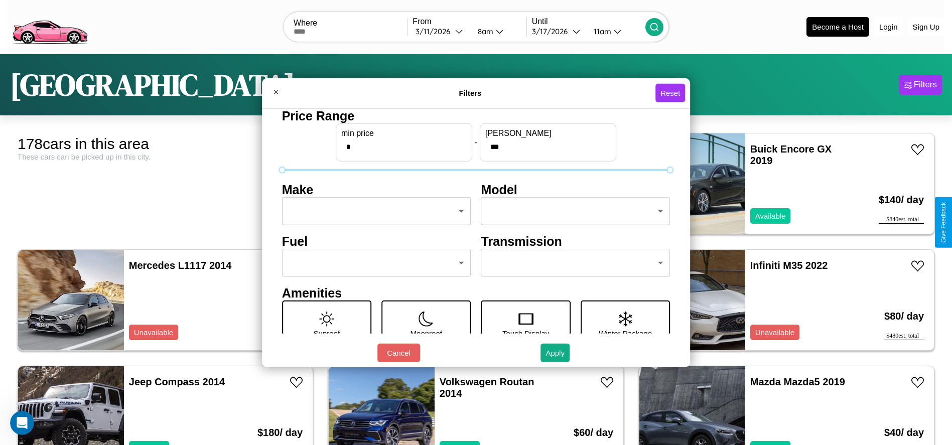  I want to click on p: Sunroof, so click(327, 333).